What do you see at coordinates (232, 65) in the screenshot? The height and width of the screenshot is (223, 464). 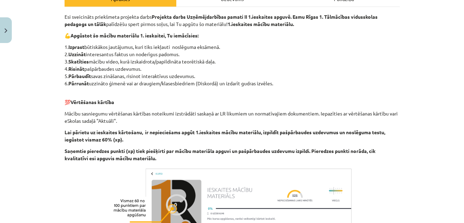 I see `p: 1. būtiskākos jautājumus, kuri tiks iekļauti noslēguma eksāmenā. 2. interesantus faktus un noderī...` at bounding box center [232, 65].